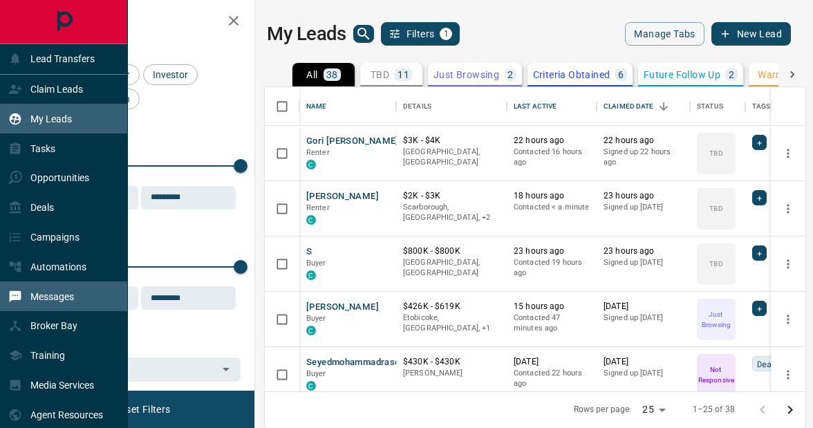 The height and width of the screenshot is (428, 813). What do you see at coordinates (572, 75) in the screenshot?
I see `p: Criteria Obtained` at bounding box center [572, 75].